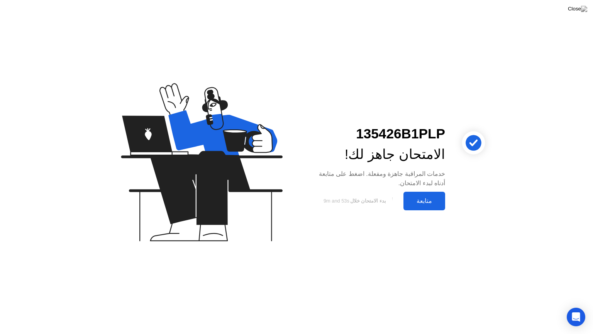 The image size is (593, 334). Describe the element at coordinates (576, 317) in the screenshot. I see `div: Open Intercom Messenger` at that location.